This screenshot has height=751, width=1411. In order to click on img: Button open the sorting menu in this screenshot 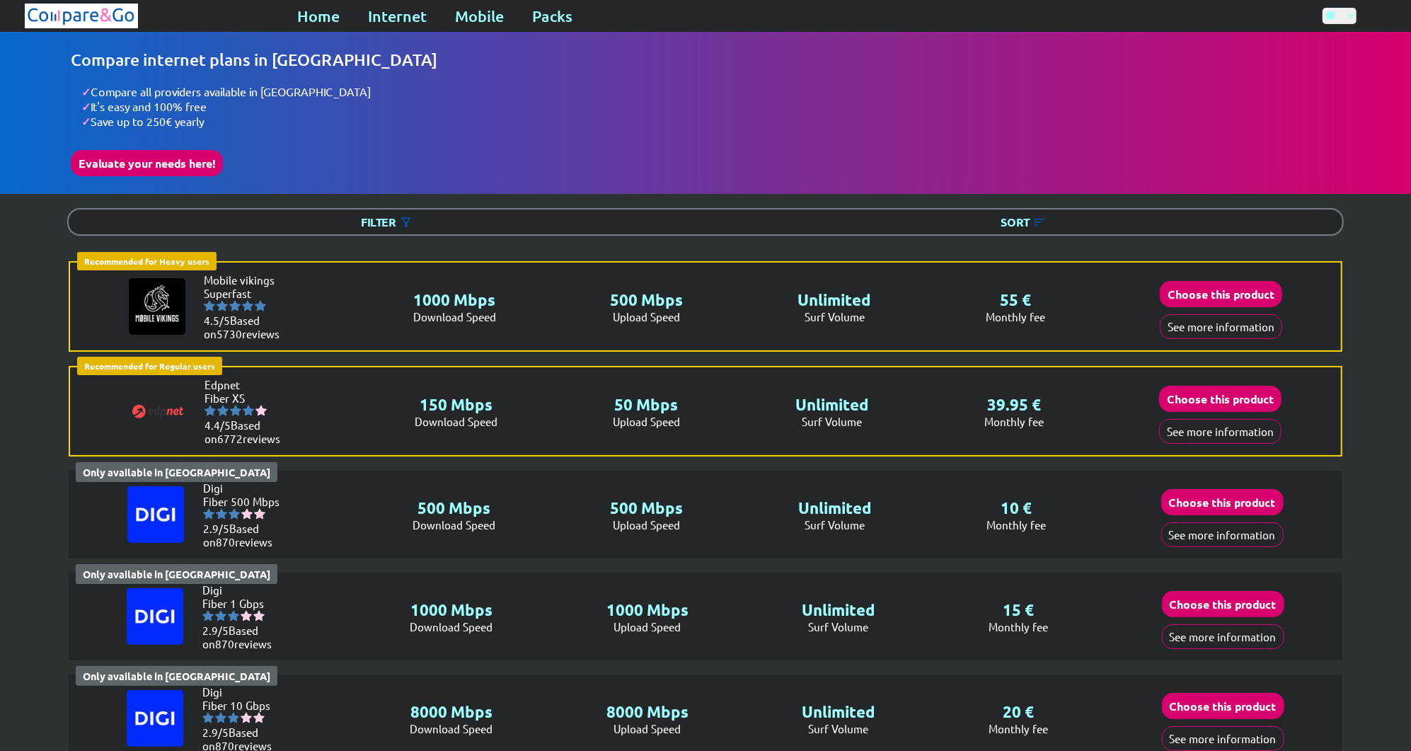, I will do `click(1040, 222)`.